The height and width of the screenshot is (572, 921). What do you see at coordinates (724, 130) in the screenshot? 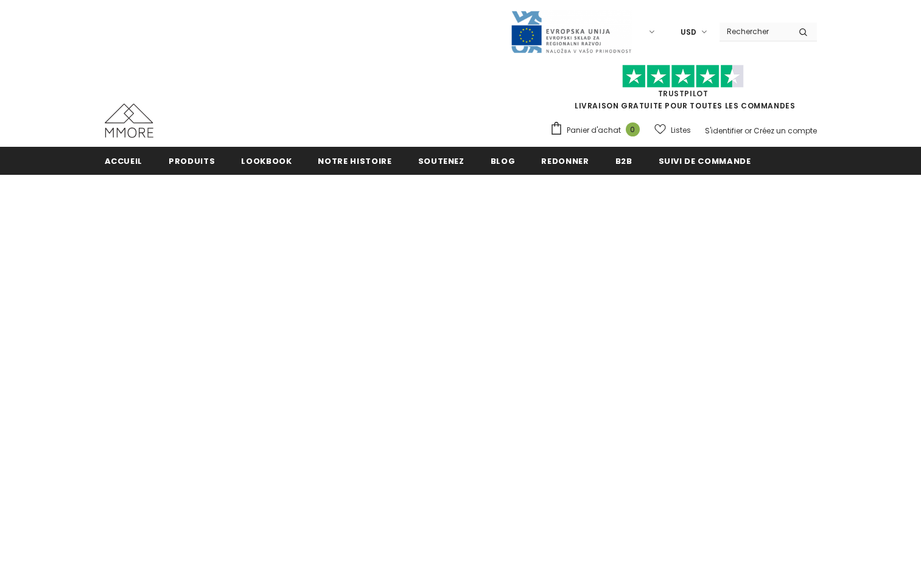
I see `a: S'identifier` at bounding box center [724, 130].